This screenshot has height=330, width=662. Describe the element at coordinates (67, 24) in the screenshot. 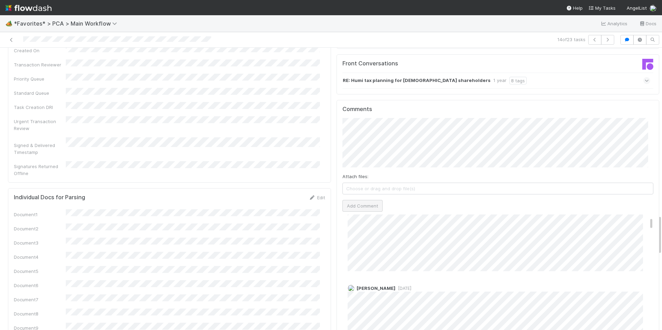

I see `span: *Favorites* > PCA > Main Workflow` at that location.